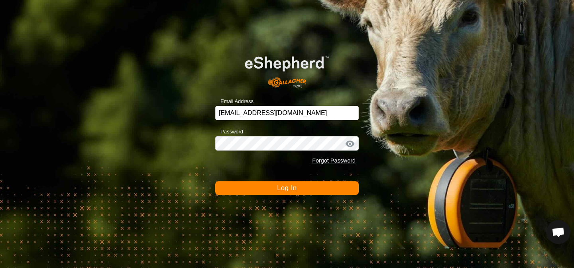 The image size is (574, 268). What do you see at coordinates (287, 113) in the screenshot?
I see `input: Email Address` at bounding box center [287, 113].